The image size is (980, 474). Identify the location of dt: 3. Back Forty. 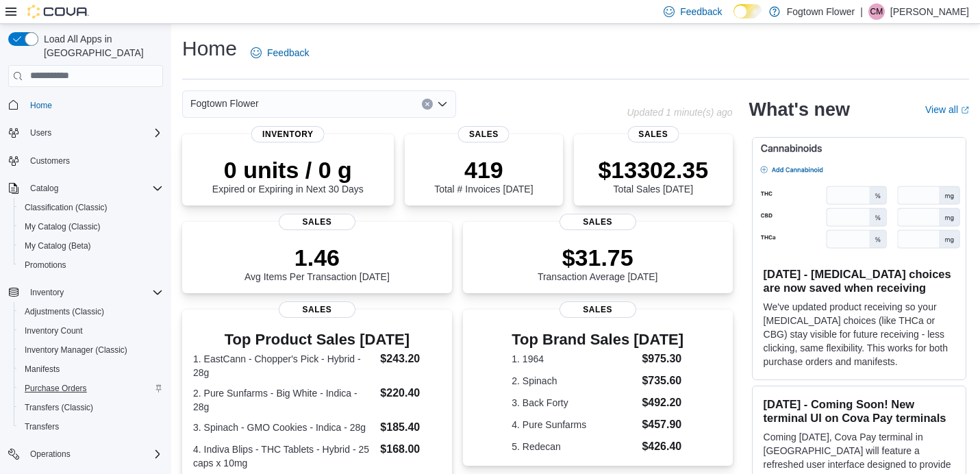
(574, 403).